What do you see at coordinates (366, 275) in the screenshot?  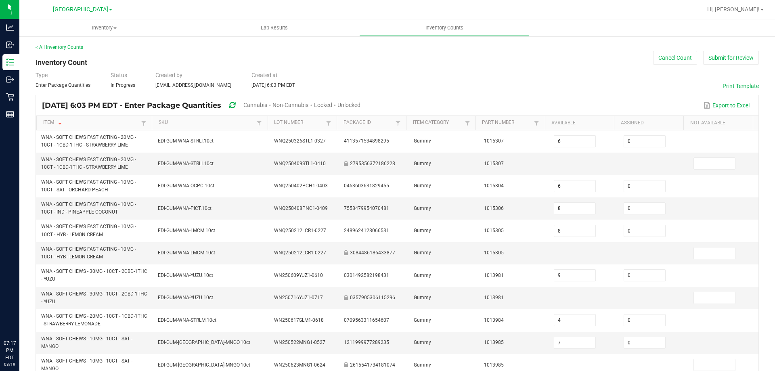 I see `span: 0301492582198431` at bounding box center [366, 275].